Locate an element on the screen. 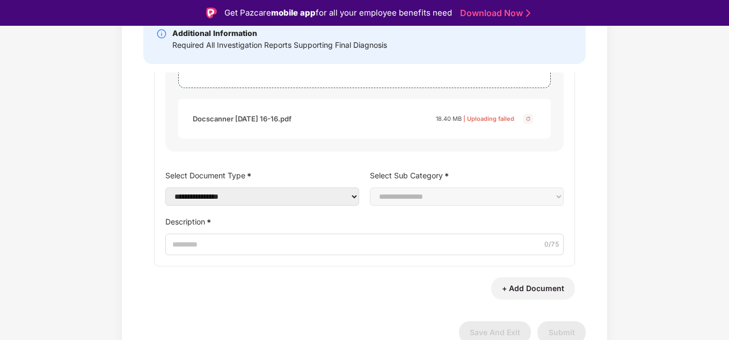 Image resolution: width=729 pixels, height=340 pixels. span: | Uploading failed is located at coordinates (489, 119).